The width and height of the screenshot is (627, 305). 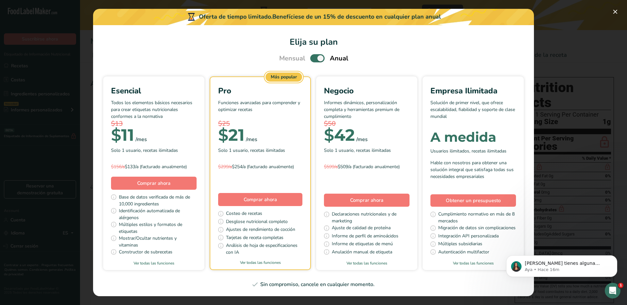 I want to click on span: Anulación manual de etiqueta, so click(x=362, y=252).